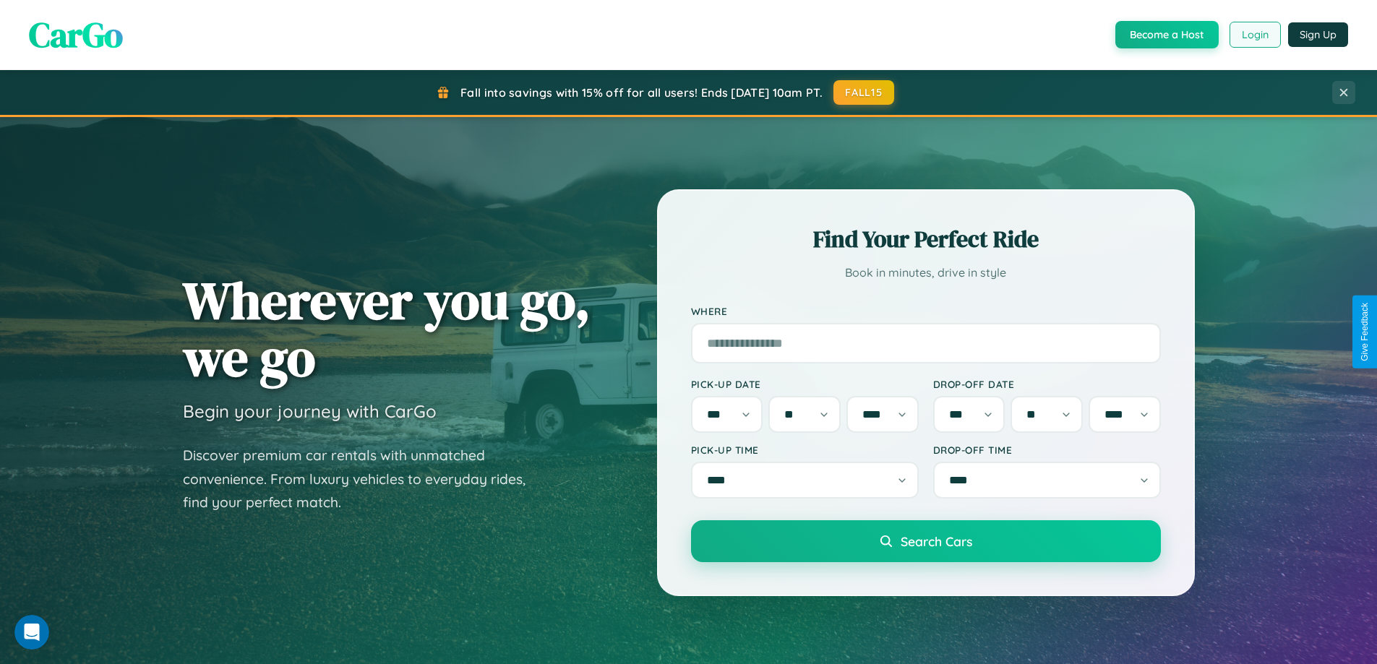 This screenshot has width=1377, height=664. What do you see at coordinates (926, 239) in the screenshot?
I see `h2: Find Your Perfect Ride` at bounding box center [926, 239].